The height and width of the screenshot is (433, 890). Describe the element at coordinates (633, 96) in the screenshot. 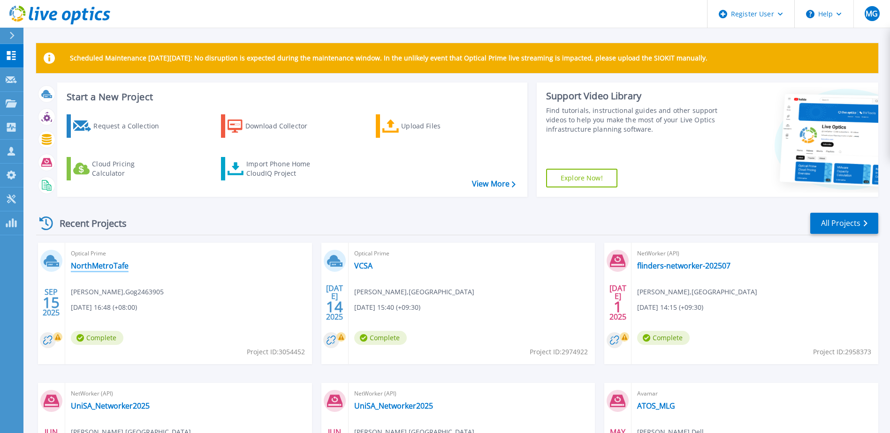

I see `div: Support Video Library` at that location.